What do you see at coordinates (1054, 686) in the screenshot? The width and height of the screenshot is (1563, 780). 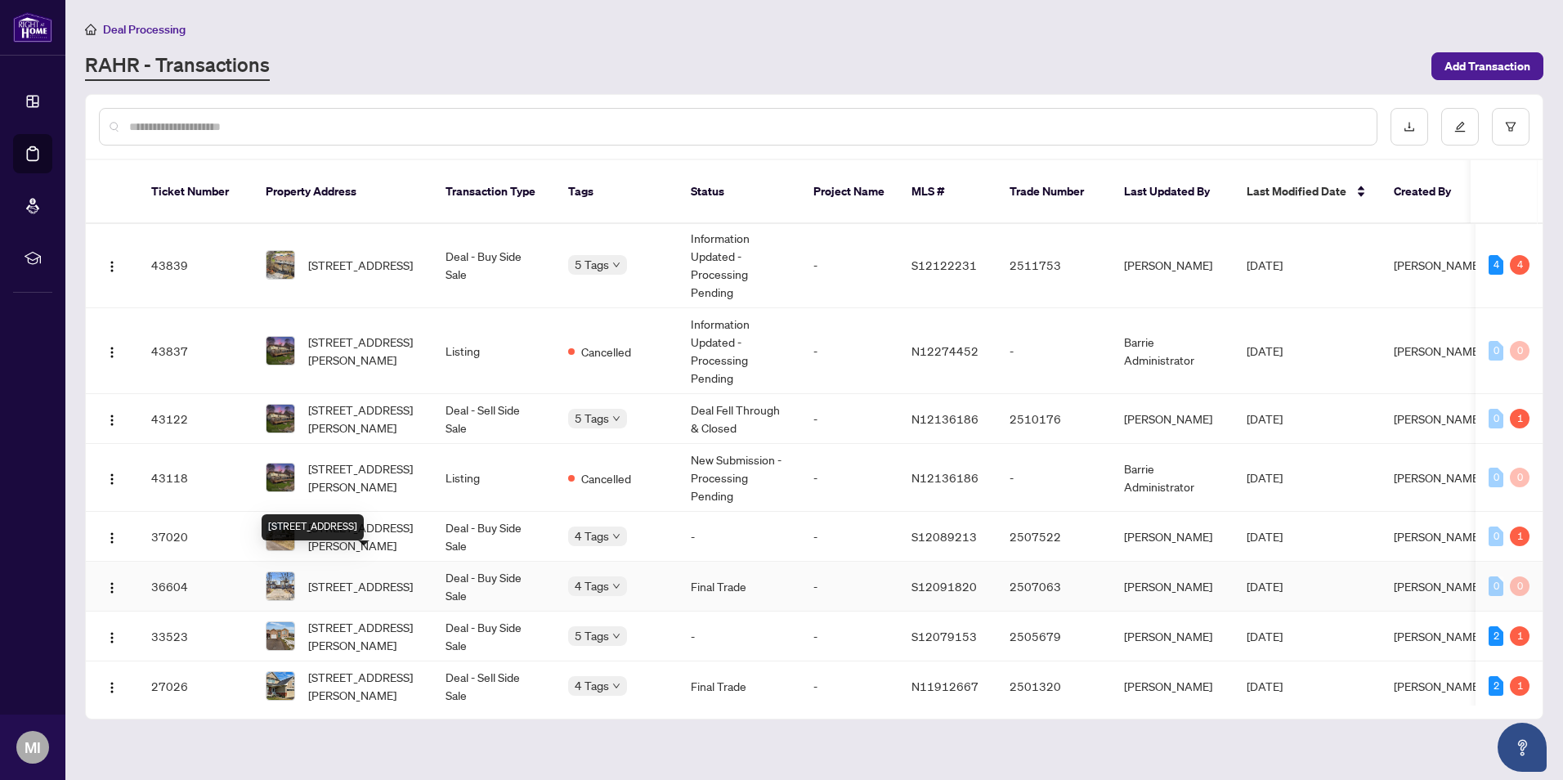 I see `td: 2501320` at bounding box center [1054, 686].